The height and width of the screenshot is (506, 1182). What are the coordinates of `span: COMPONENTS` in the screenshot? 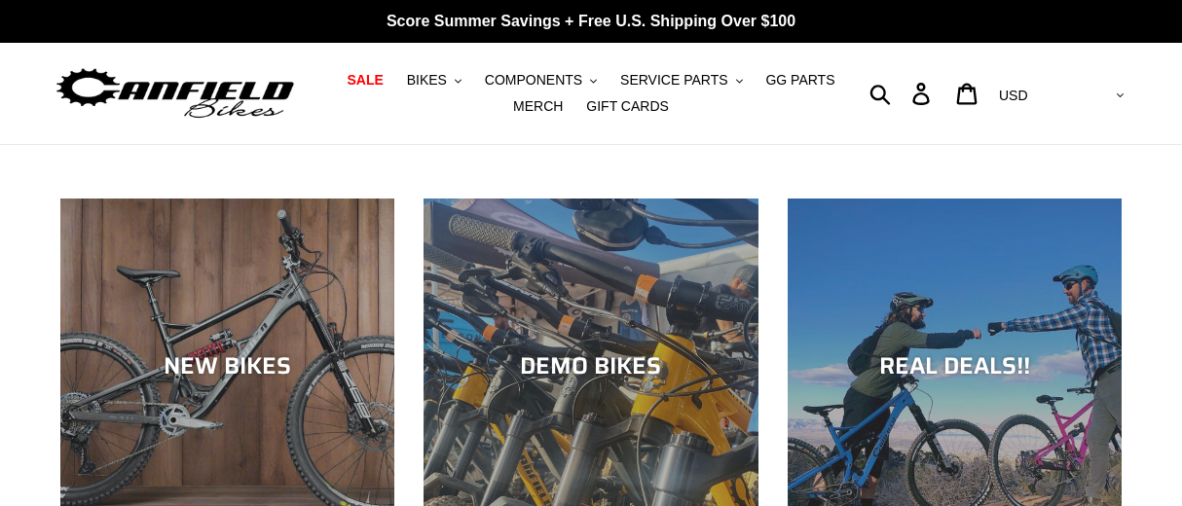 It's located at (533, 80).